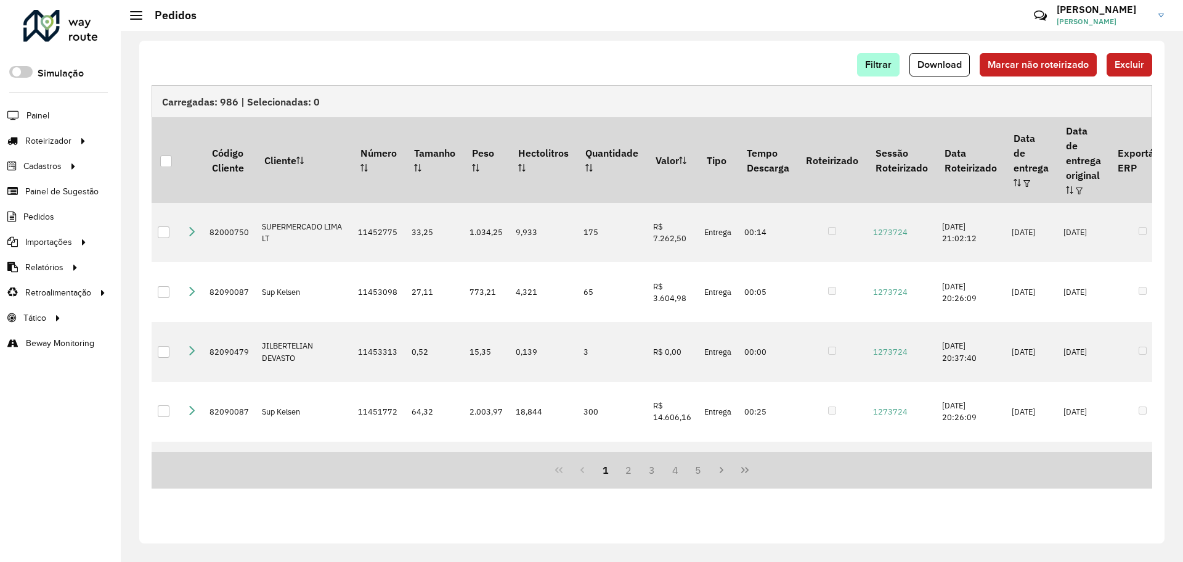 Image resolution: width=1183 pixels, height=562 pixels. Describe the element at coordinates (672, 471) in the screenshot. I see `td: R$ 401,78` at that location.